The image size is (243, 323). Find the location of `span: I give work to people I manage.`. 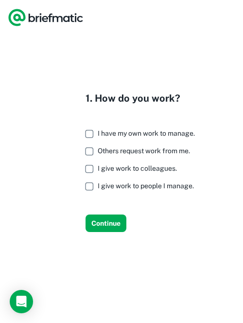

span: I give work to people I manage. is located at coordinates (146, 186).